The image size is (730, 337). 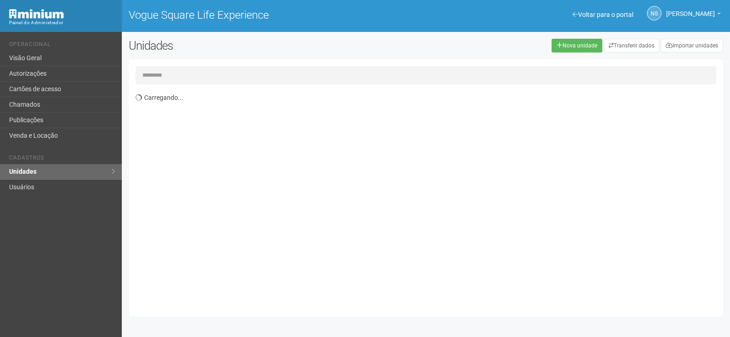 I want to click on a: Transferir dados, so click(x=632, y=46).